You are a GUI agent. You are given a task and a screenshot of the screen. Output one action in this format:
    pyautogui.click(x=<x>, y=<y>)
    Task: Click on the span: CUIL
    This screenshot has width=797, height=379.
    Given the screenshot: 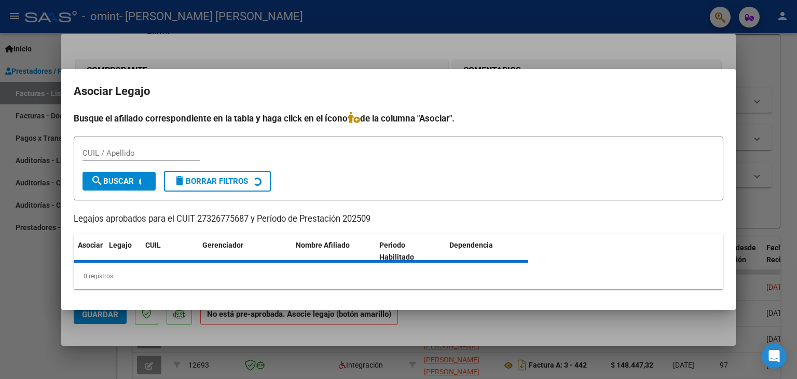 What is the action you would take?
    pyautogui.click(x=153, y=245)
    